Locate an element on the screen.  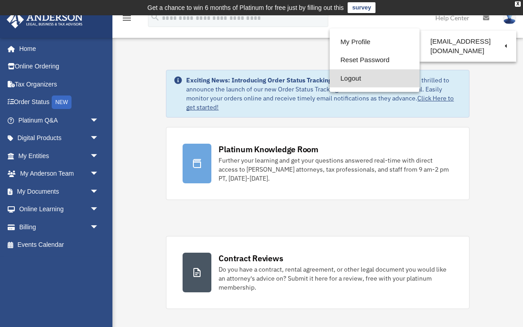
div: Do you have a contract, rental agreement, or other legal document you would like an attorney's ad... is located at coordinates (336, 278).